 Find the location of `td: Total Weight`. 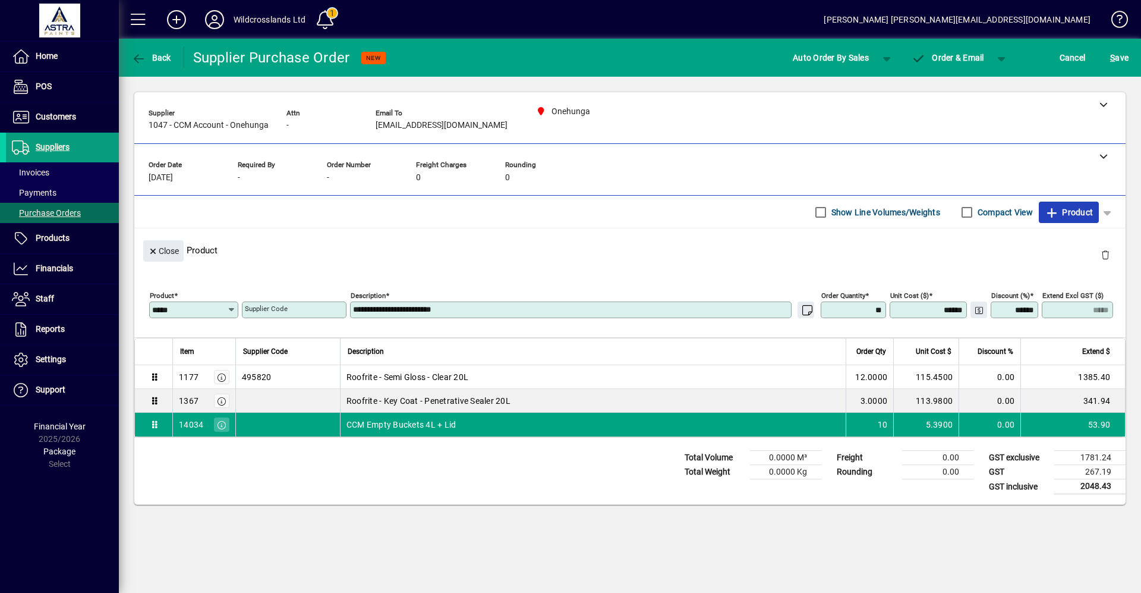

td: Total Weight is located at coordinates (714, 472).